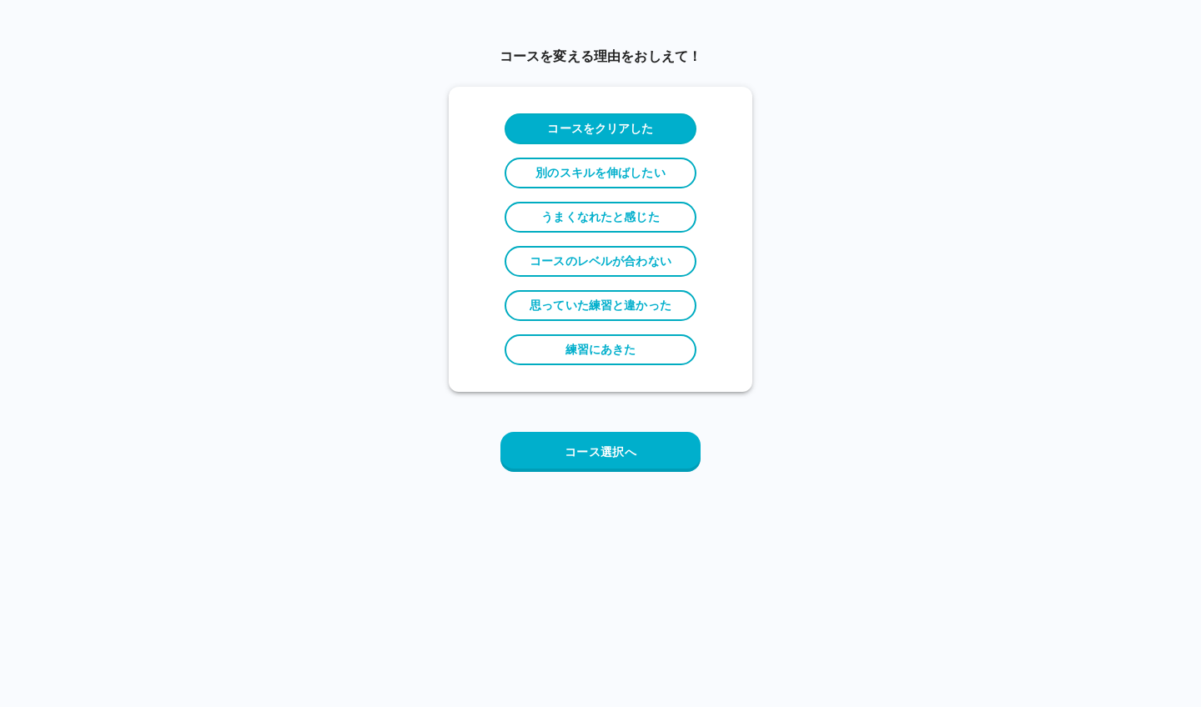 The image size is (1201, 707). Describe the element at coordinates (601, 57) in the screenshot. I see `p: コースを変える理由をおしえて！` at that location.